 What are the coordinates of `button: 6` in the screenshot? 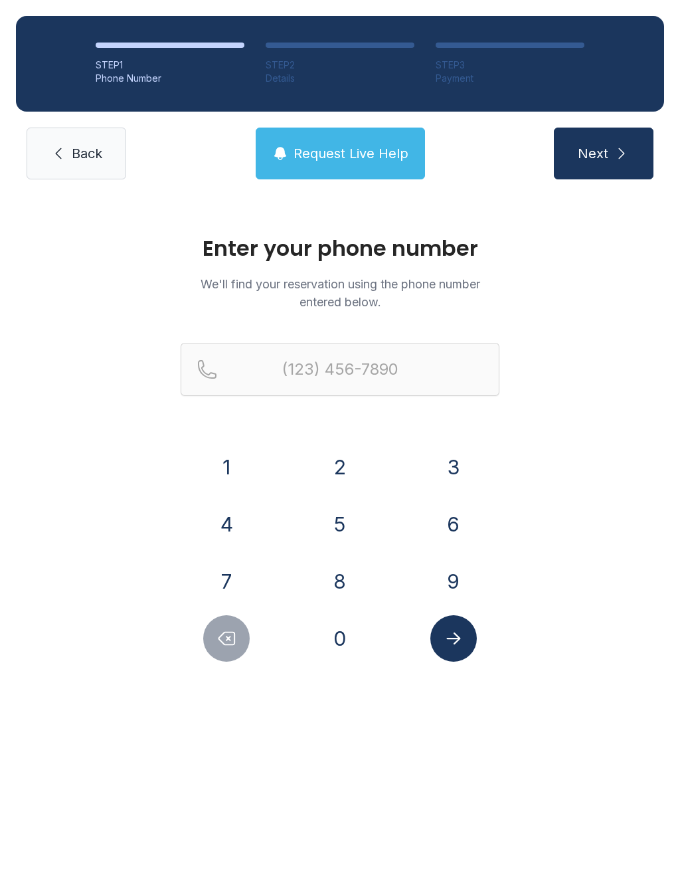 It's located at (454, 524).